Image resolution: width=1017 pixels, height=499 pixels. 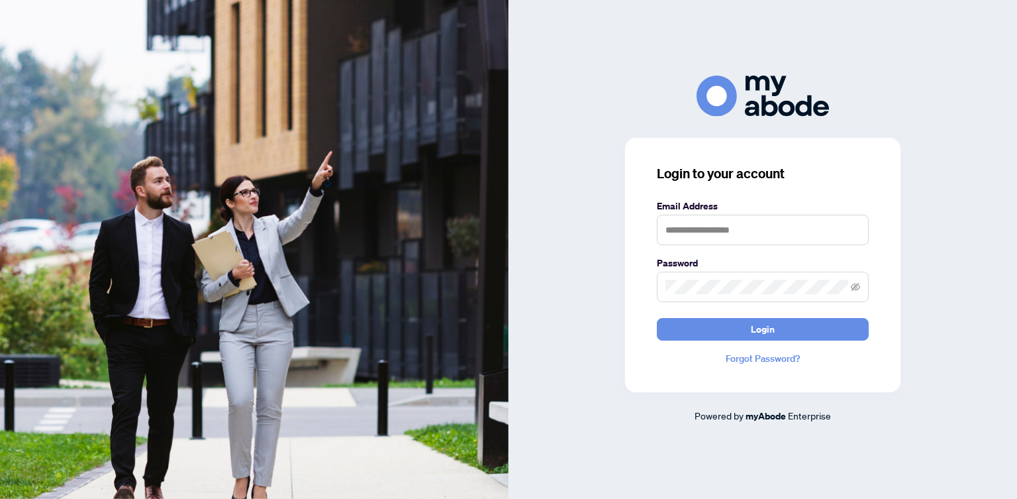 What do you see at coordinates (763, 206) in the screenshot?
I see `label: Email Address` at bounding box center [763, 206].